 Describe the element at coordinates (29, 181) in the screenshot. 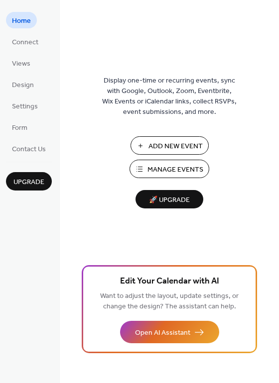

I see `button: Upgrade` at that location.